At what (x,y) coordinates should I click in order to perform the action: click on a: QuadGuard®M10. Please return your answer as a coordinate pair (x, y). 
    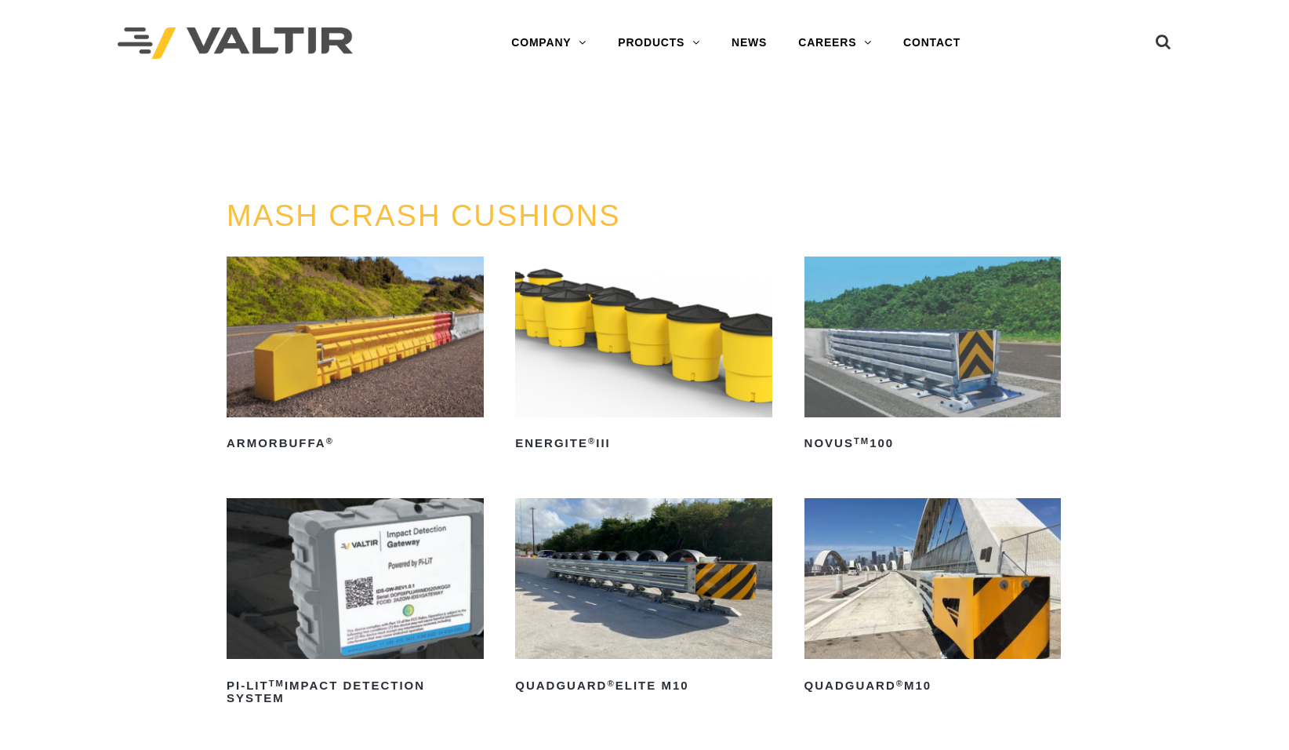
    Looking at the image, I should click on (933, 597).